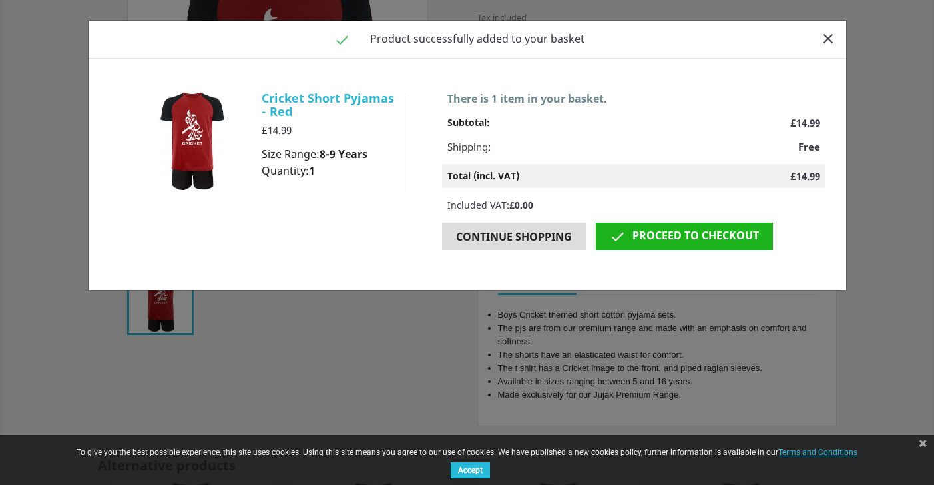  What do you see at coordinates (468, 464) in the screenshot?
I see `div: To give you the best possible experience, this site uses cookies. Using this site means you agree...` at bounding box center [468, 464].